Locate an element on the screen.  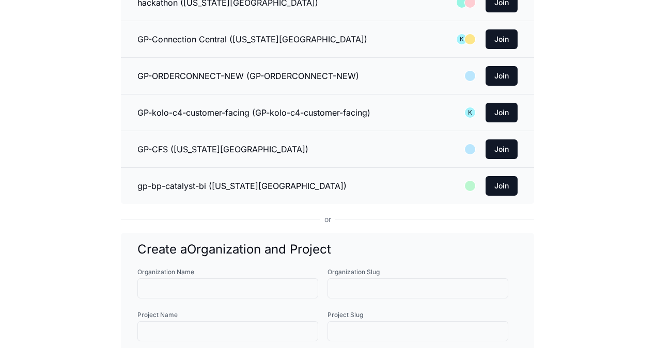
label: Organization Slug is located at coordinates (422, 272).